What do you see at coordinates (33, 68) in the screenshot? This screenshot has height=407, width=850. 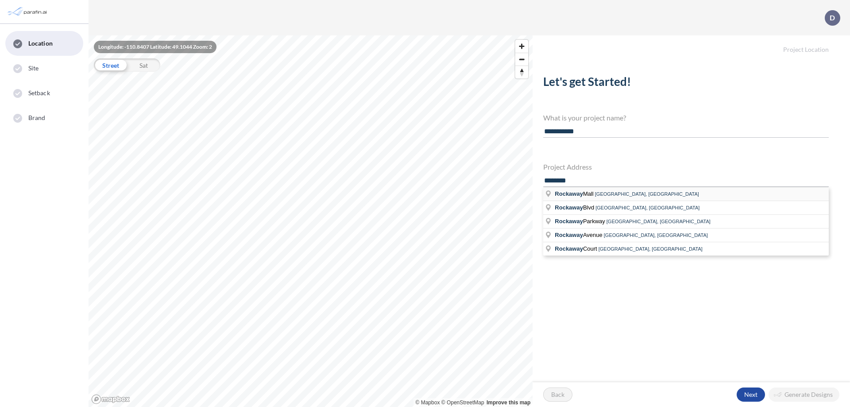 I see `span: Site` at bounding box center [33, 68].